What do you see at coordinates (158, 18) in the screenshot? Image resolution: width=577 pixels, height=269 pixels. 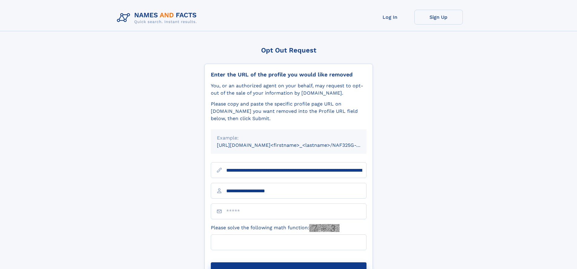 I see `img: Logo Names and Facts` at bounding box center [158, 18].